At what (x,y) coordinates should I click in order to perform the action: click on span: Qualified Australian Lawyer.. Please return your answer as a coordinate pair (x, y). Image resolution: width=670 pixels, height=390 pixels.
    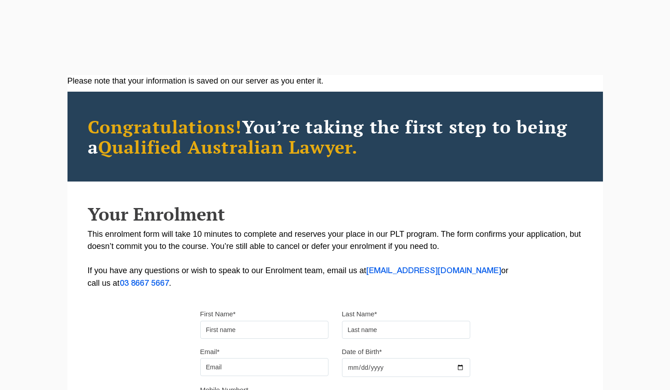
    Looking at the image, I should click on (228, 147).